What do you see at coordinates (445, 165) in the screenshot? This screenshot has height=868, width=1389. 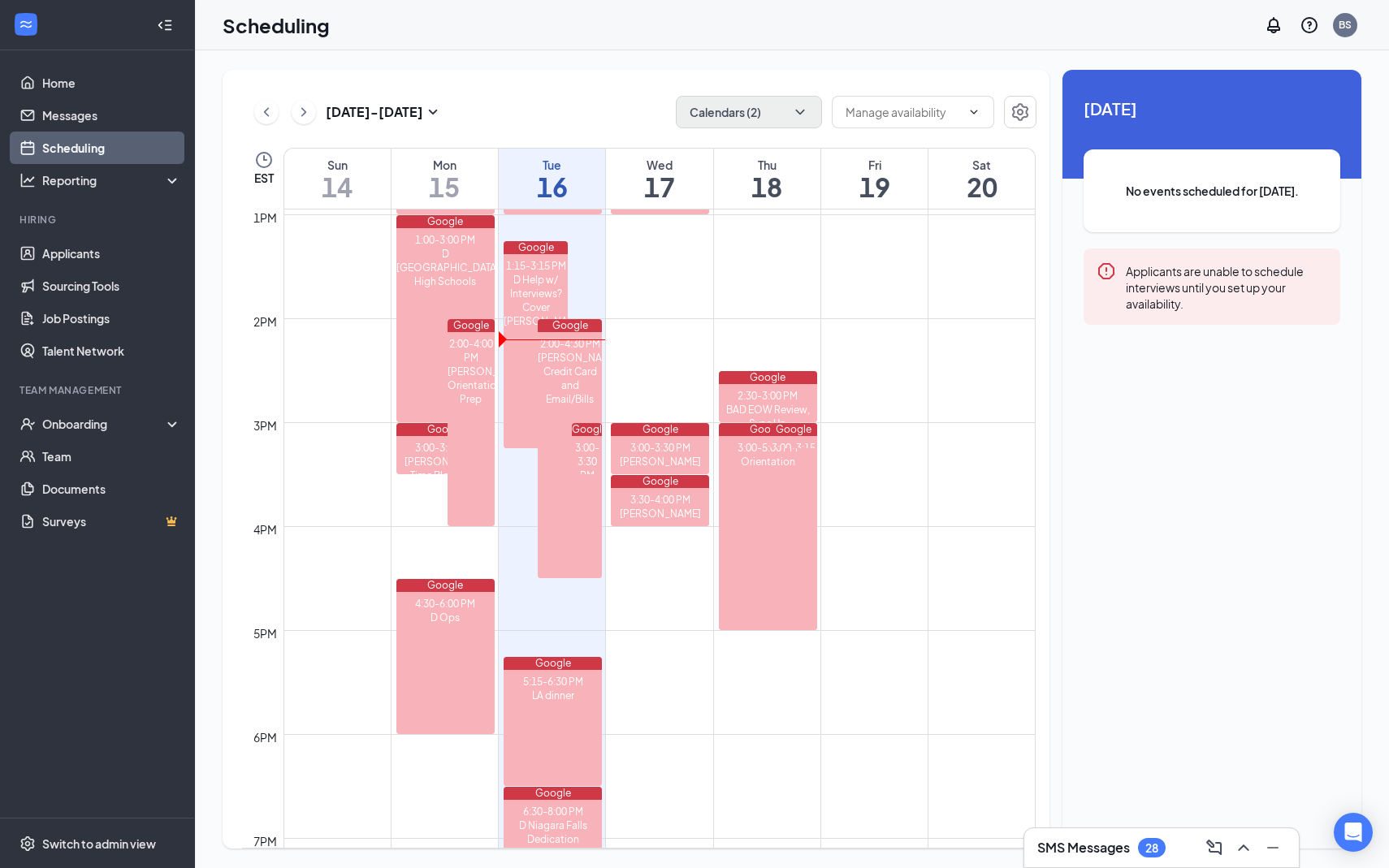 I see `div: Mon` at bounding box center [445, 165].